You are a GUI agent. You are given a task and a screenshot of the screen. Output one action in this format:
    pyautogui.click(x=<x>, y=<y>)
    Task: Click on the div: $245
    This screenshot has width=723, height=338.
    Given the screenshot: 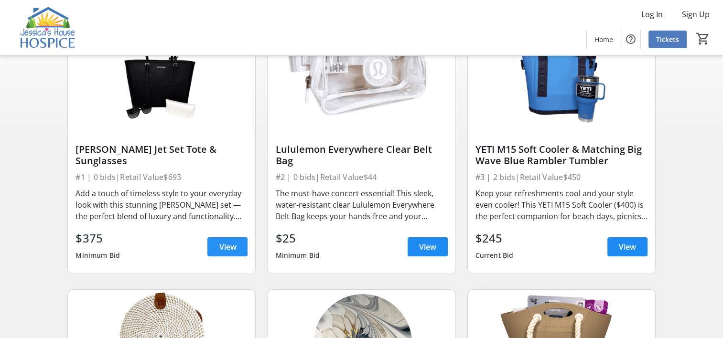 What is the action you would take?
    pyautogui.click(x=495, y=238)
    